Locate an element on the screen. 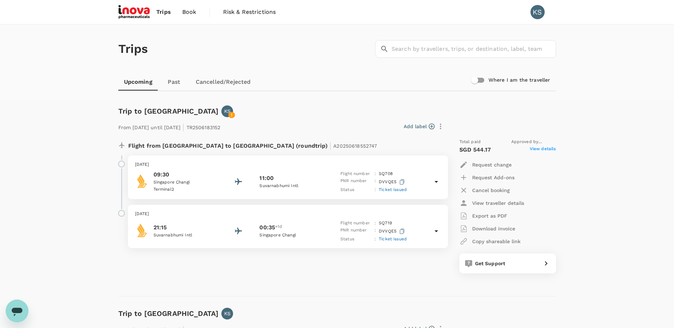 Image resolution: width=674 pixels, height=328 pixels. button: Add label is located at coordinates (419, 126).